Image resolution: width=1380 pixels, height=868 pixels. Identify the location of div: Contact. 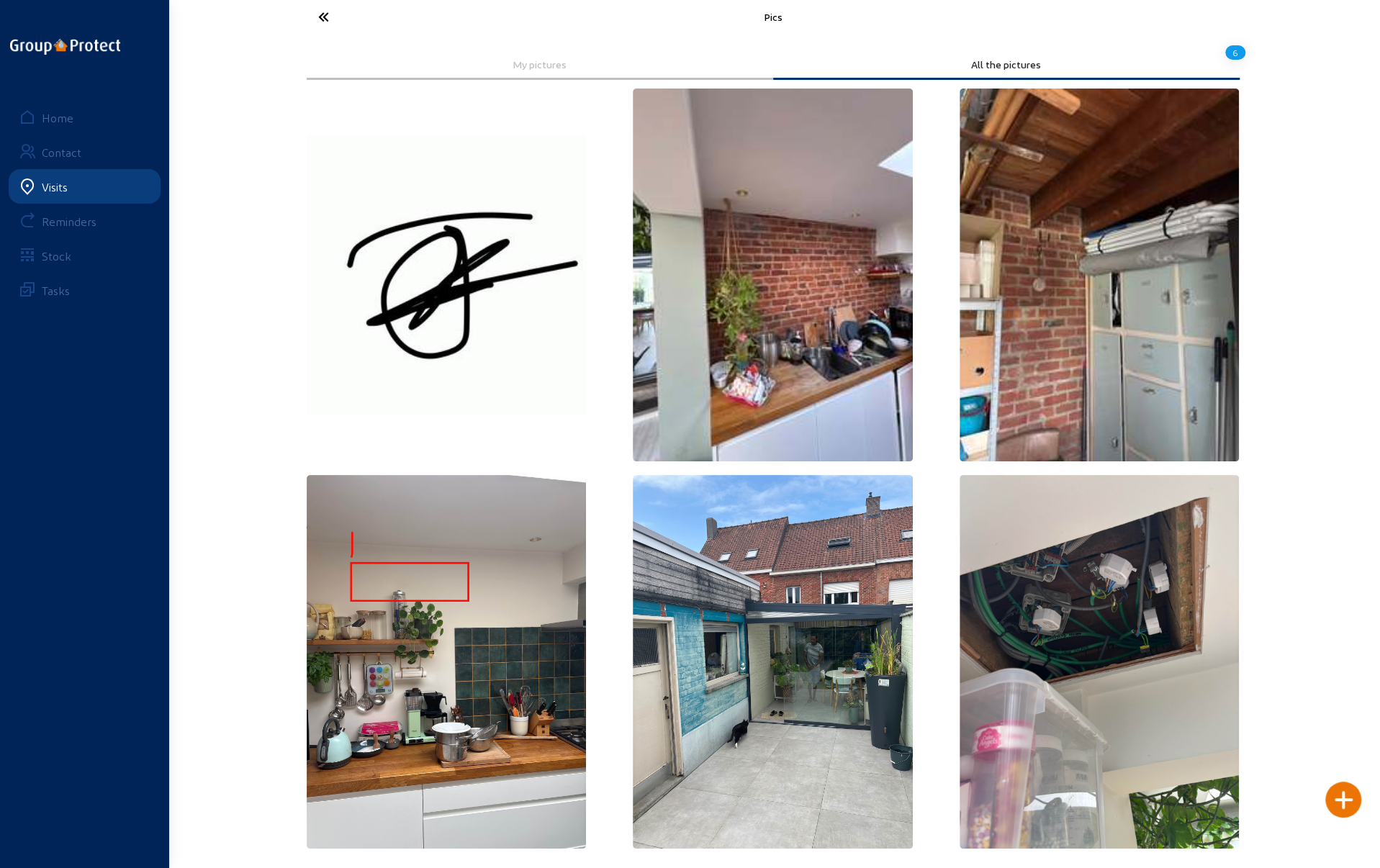
(61, 152).